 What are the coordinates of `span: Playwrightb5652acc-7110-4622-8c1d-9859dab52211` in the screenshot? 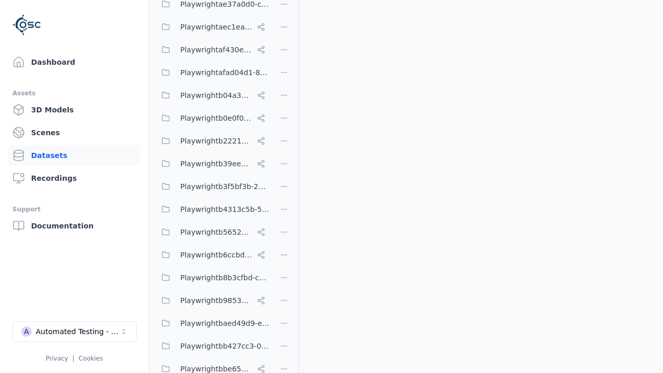 It's located at (217, 232).